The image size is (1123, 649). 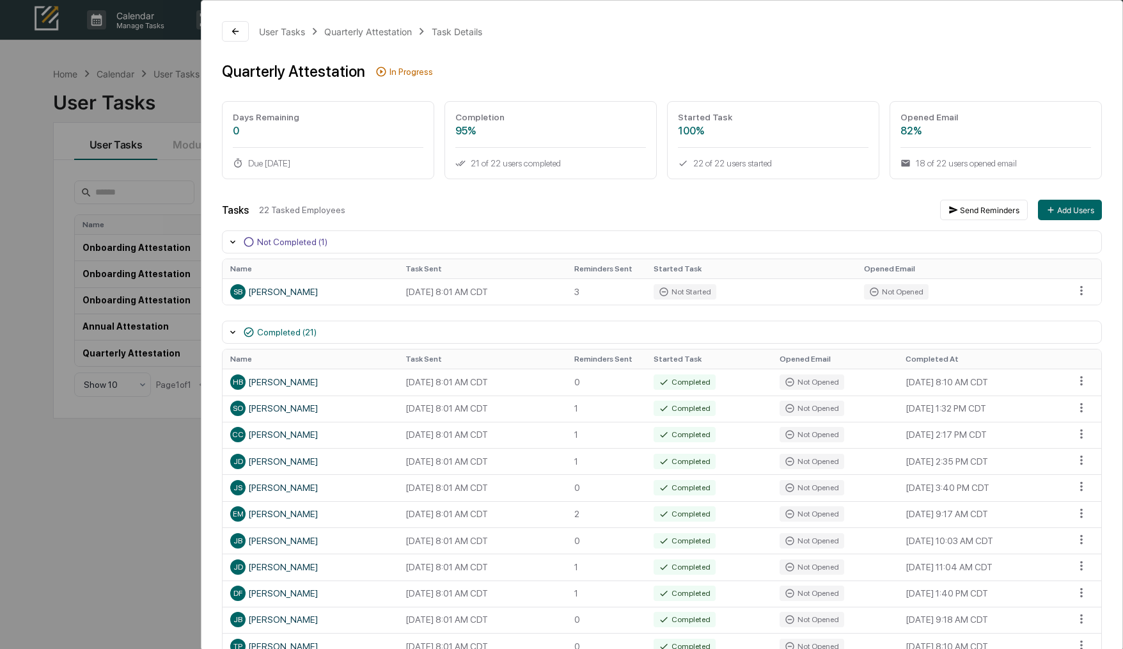 I want to click on button: Send Reminders, so click(x=984, y=210).